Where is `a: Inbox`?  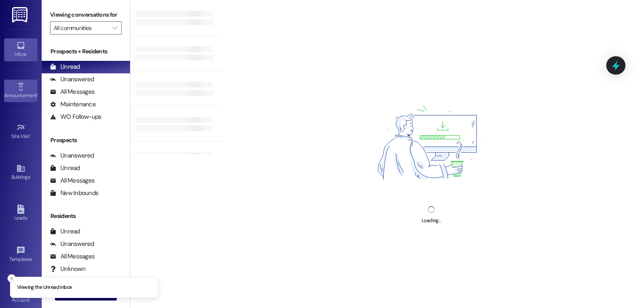
a: Inbox is located at coordinates (21, 50).